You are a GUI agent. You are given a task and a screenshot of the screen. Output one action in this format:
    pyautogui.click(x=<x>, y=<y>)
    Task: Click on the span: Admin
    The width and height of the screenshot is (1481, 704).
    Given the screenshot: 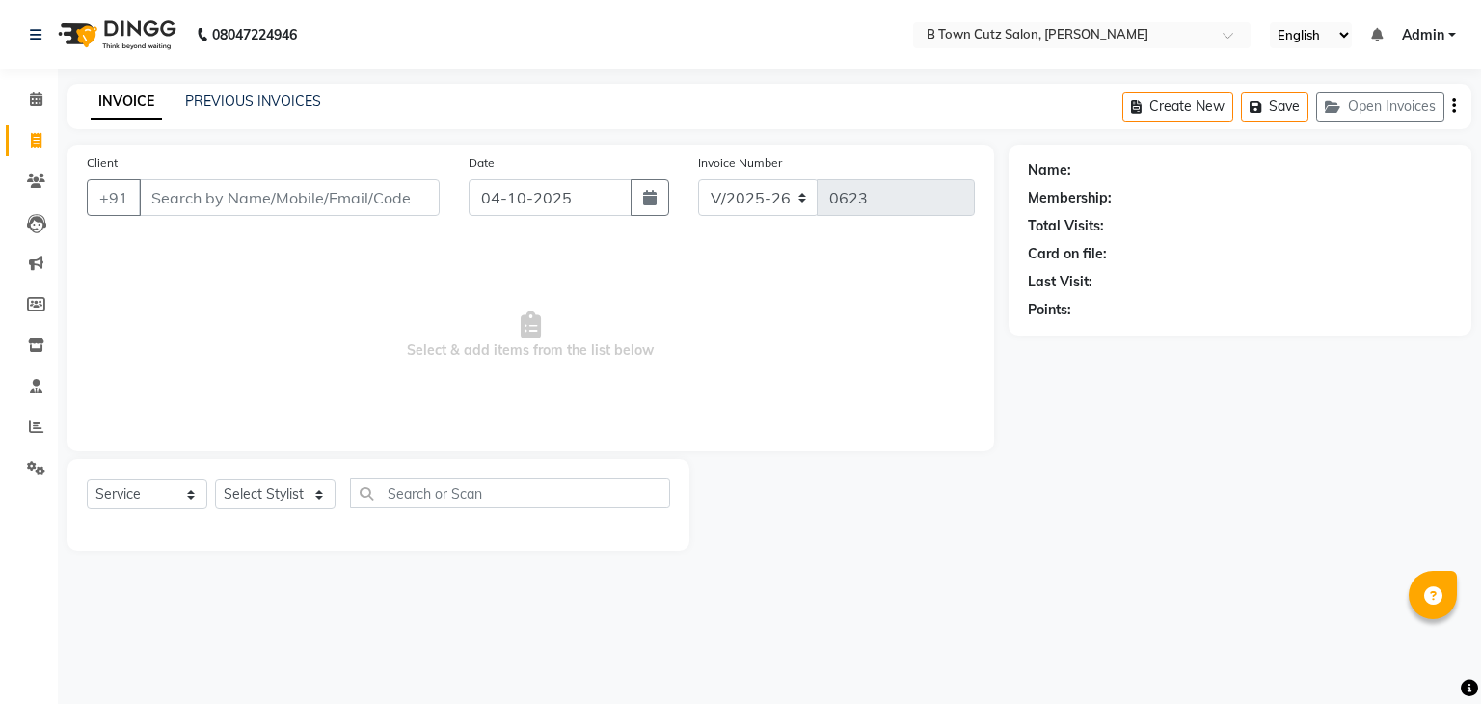 What is the action you would take?
    pyautogui.click(x=1423, y=35)
    